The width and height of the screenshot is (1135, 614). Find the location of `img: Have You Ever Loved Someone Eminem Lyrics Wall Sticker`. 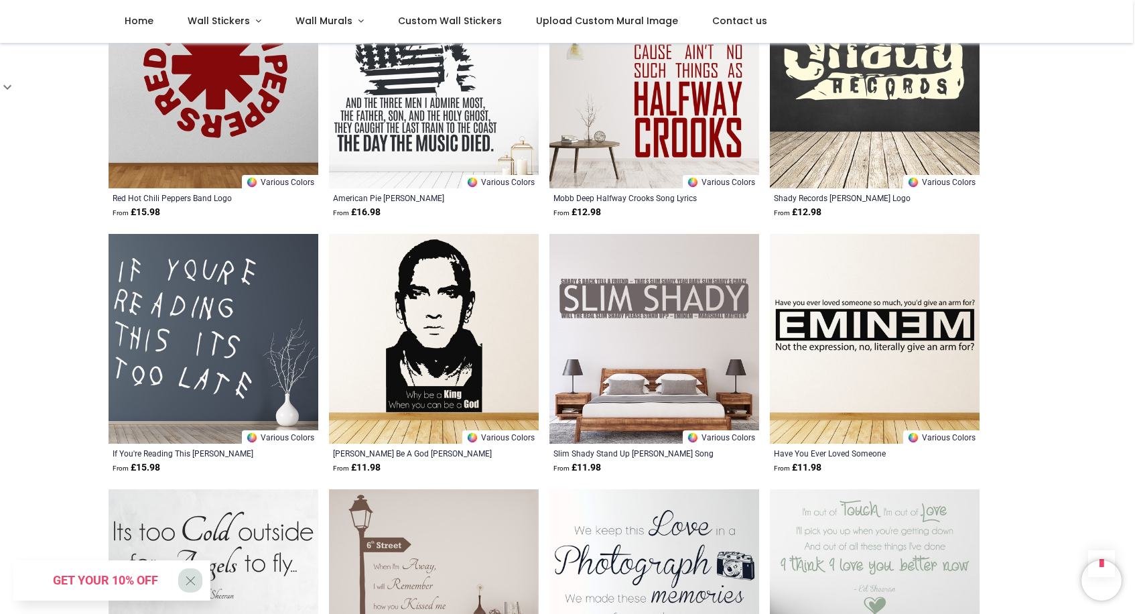

img: Have You Ever Loved Someone Eminem Lyrics Wall Sticker is located at coordinates (875, 338).